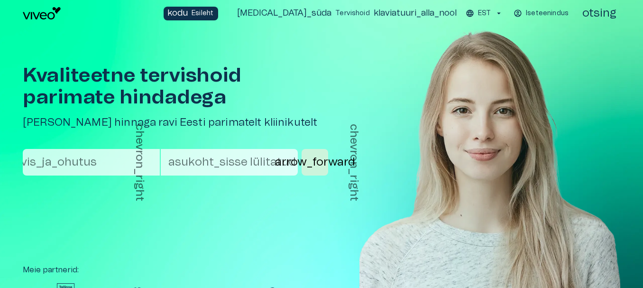 This screenshot has height=288, width=643. I want to click on font: Meie partnerid, so click(50, 270).